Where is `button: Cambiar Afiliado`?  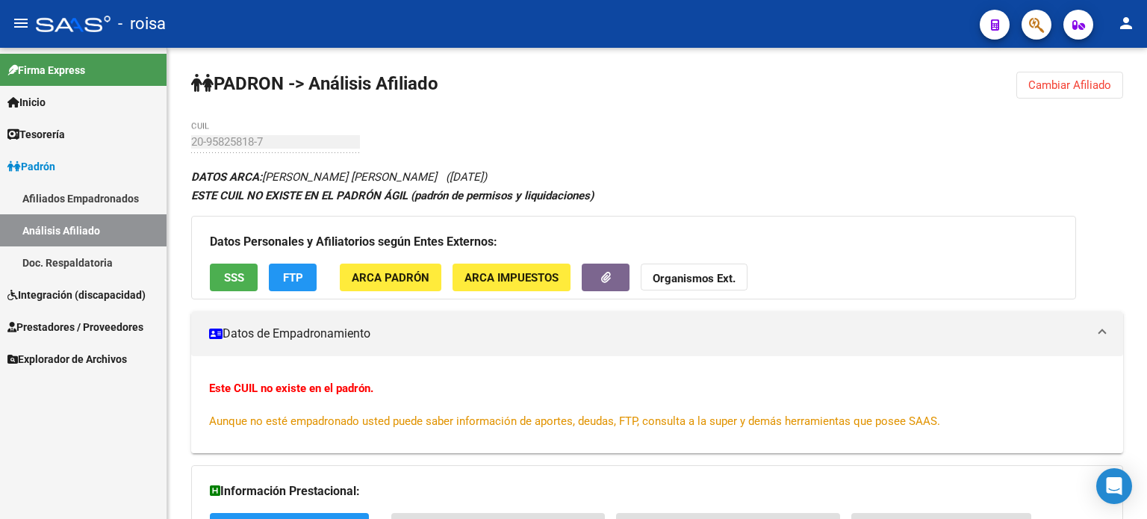
button: Cambiar Afiliado is located at coordinates (1069, 85).